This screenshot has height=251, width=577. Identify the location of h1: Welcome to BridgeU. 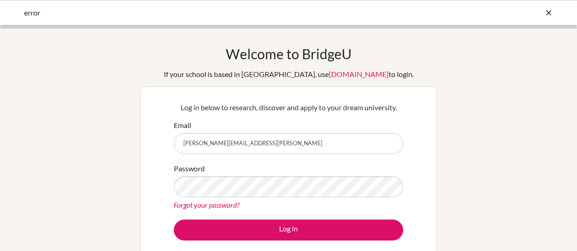
(289, 54).